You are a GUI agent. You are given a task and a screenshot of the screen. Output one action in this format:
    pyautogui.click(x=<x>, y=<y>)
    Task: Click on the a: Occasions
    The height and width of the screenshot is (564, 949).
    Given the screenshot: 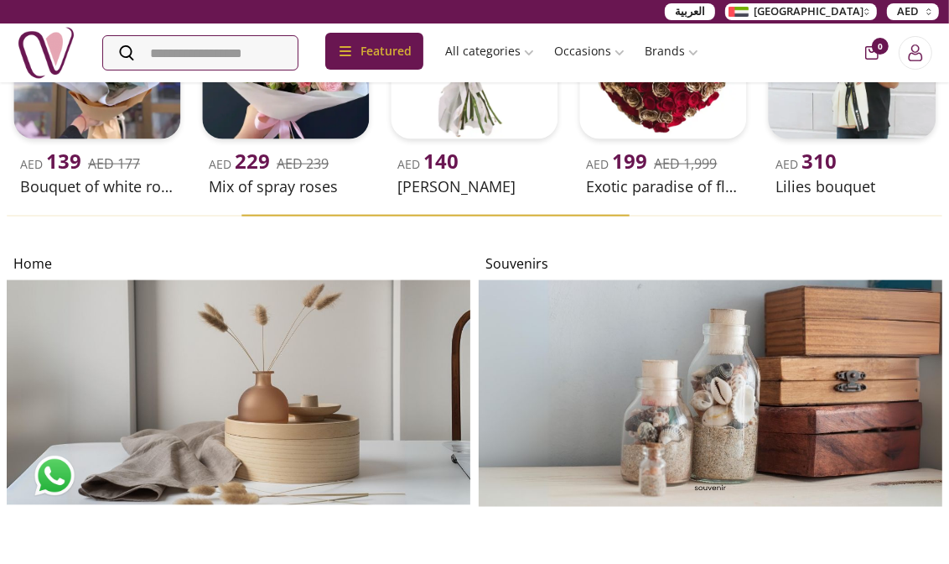 What is the action you would take?
    pyautogui.click(x=590, y=51)
    